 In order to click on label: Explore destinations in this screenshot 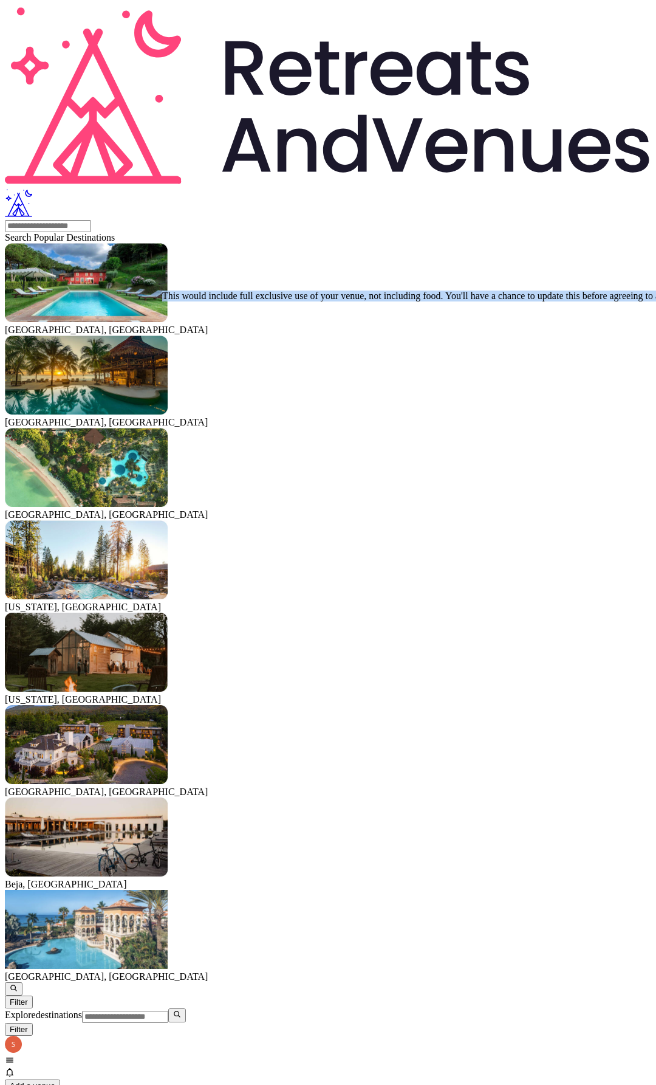, I will do `click(43, 1015)`.